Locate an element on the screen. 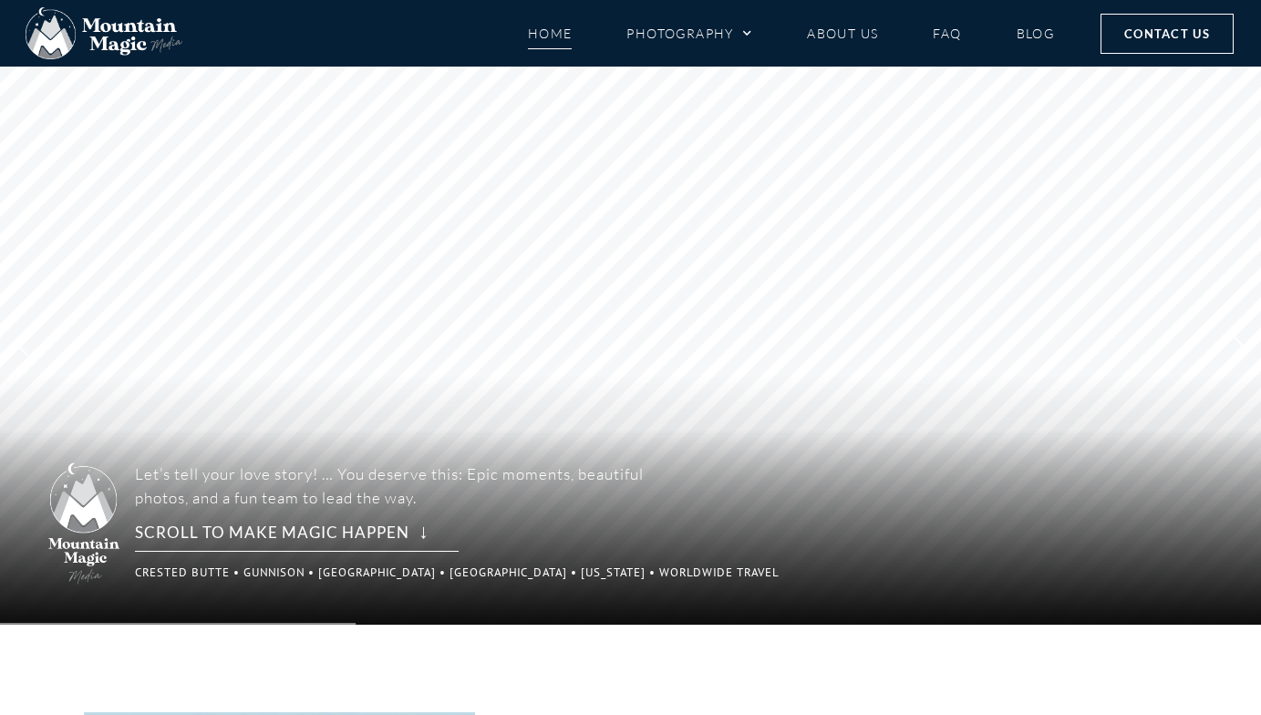 This screenshot has height=715, width=1261. a: About Us is located at coordinates (842, 33).